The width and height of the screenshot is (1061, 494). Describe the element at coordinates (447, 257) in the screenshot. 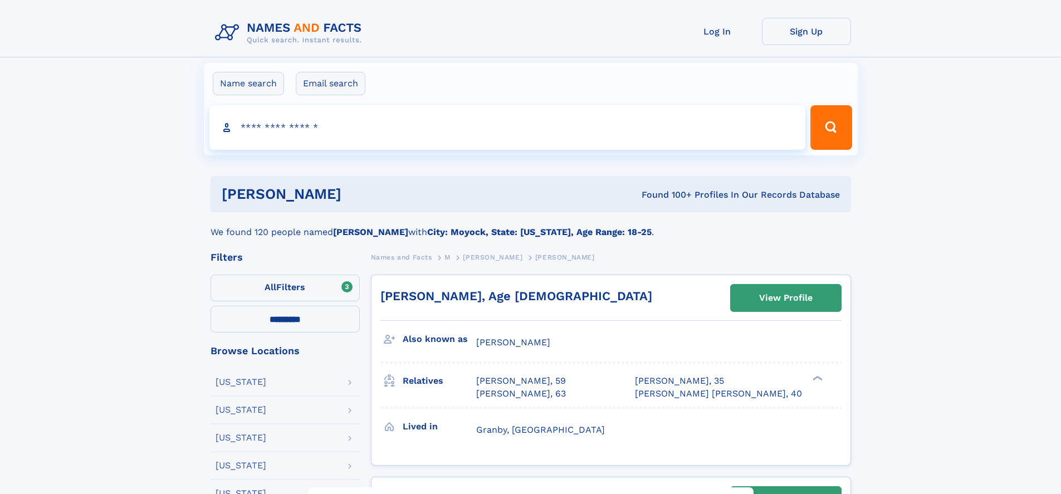

I see `span: M` at that location.